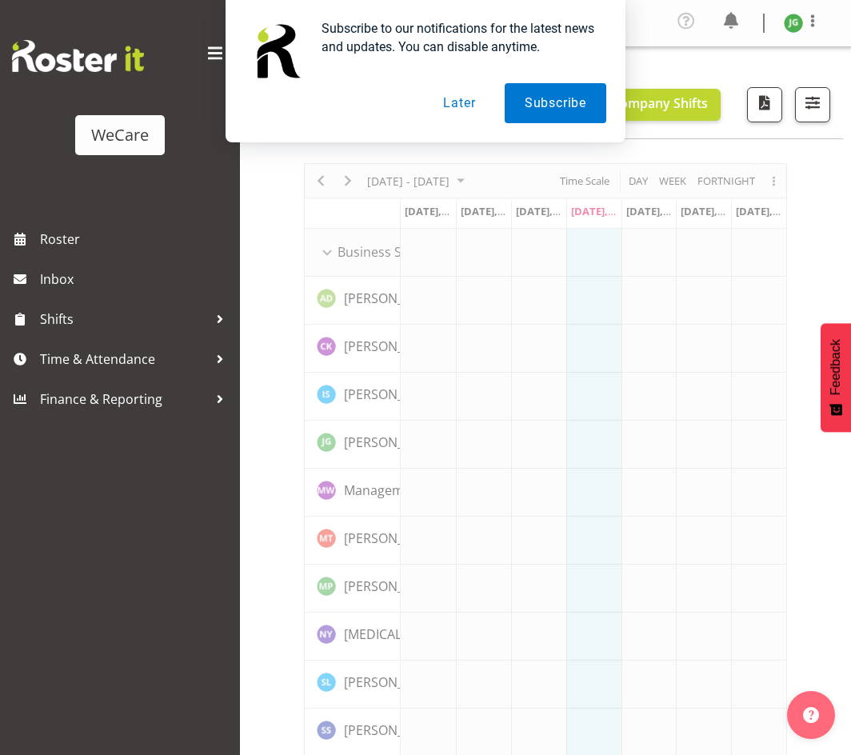 This screenshot has width=851, height=755. Describe the element at coordinates (555, 103) in the screenshot. I see `button: Subscribe` at that location.